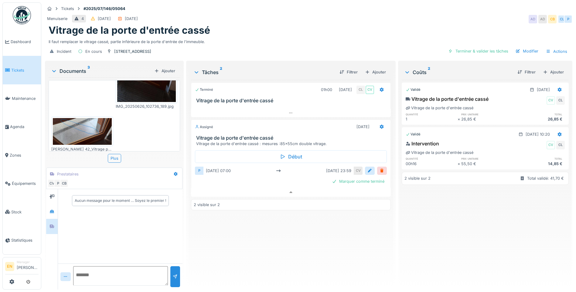 Image resolution: width=576 pixels, height=292 pixels. What do you see at coordinates (25, 42) in the screenshot?
I see `span: Dashboard` at bounding box center [25, 42].